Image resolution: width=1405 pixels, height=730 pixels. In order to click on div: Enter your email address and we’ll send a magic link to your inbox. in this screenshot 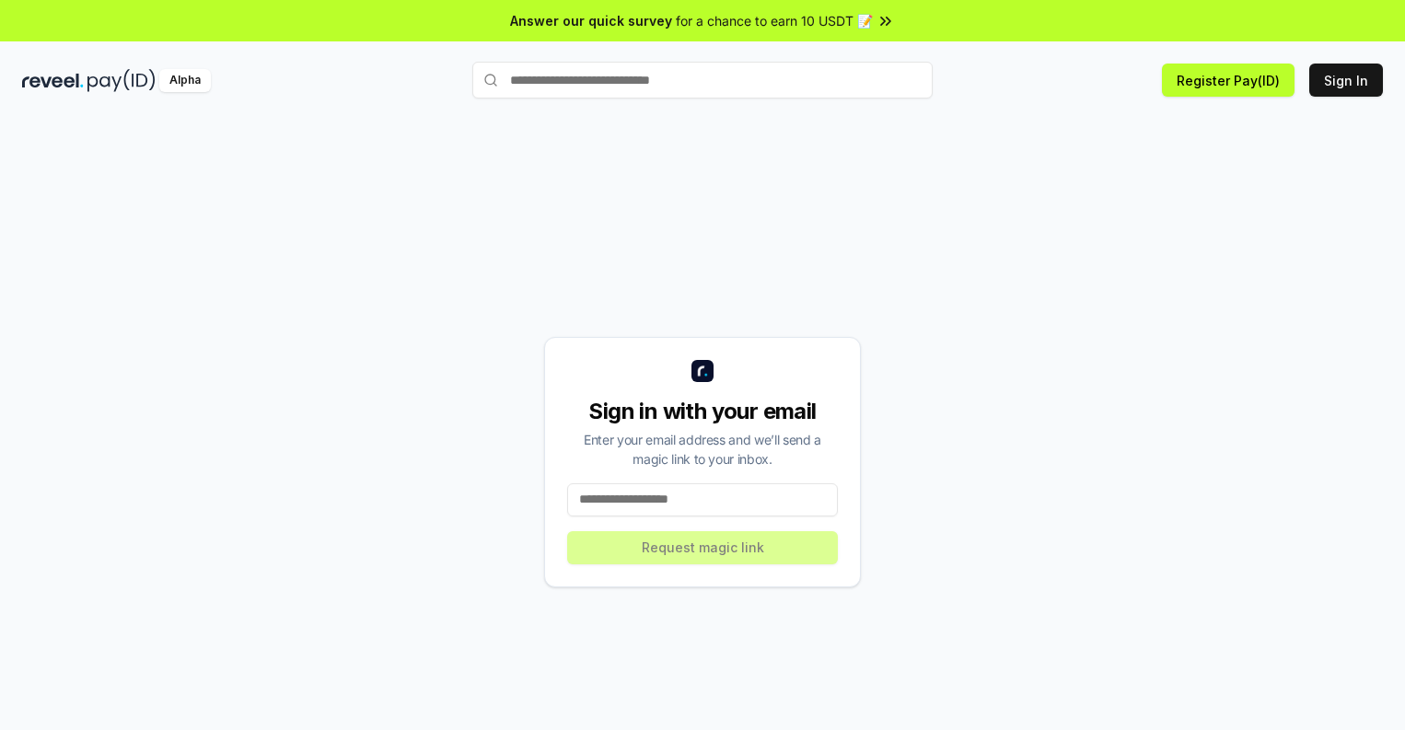, I will do `click(702, 449)`.